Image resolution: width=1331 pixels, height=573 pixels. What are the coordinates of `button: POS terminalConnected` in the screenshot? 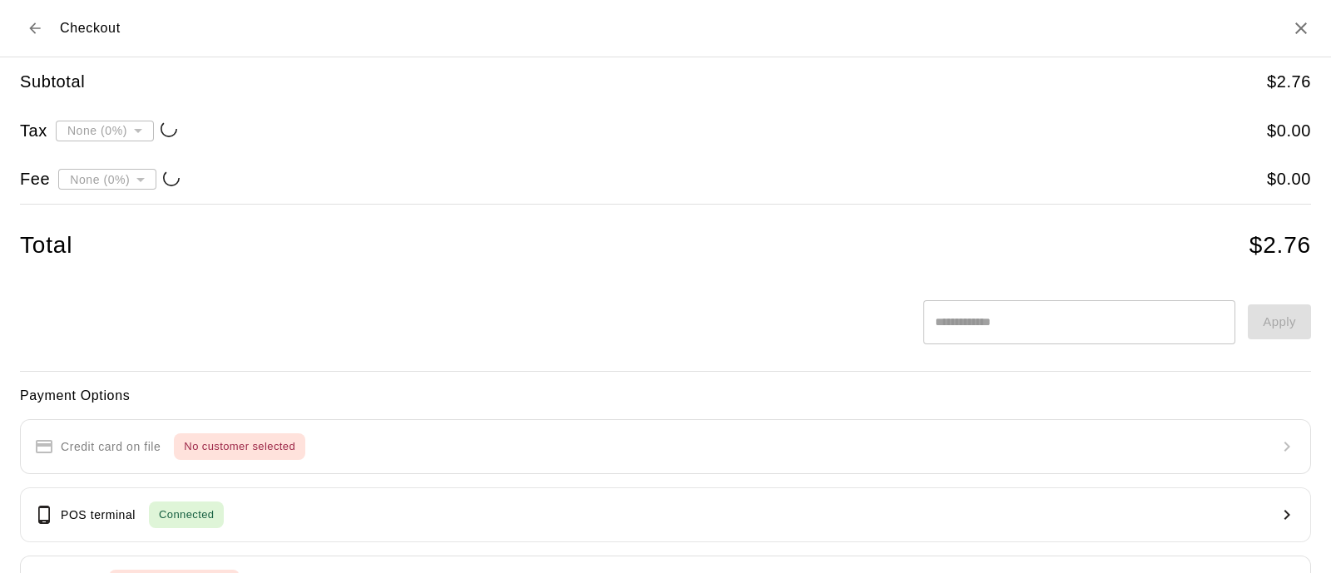 It's located at (666, 515).